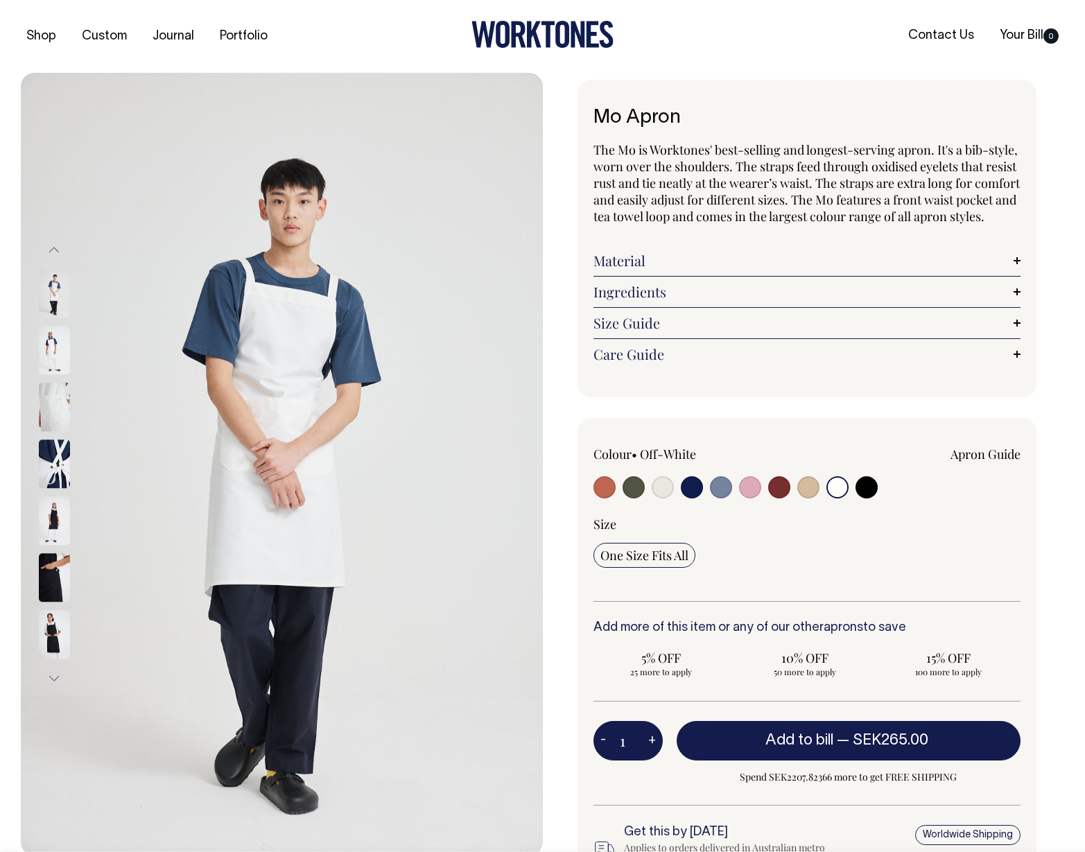 The width and height of the screenshot is (1085, 852). Describe the element at coordinates (807, 354) in the screenshot. I see `a: Care Guide` at that location.